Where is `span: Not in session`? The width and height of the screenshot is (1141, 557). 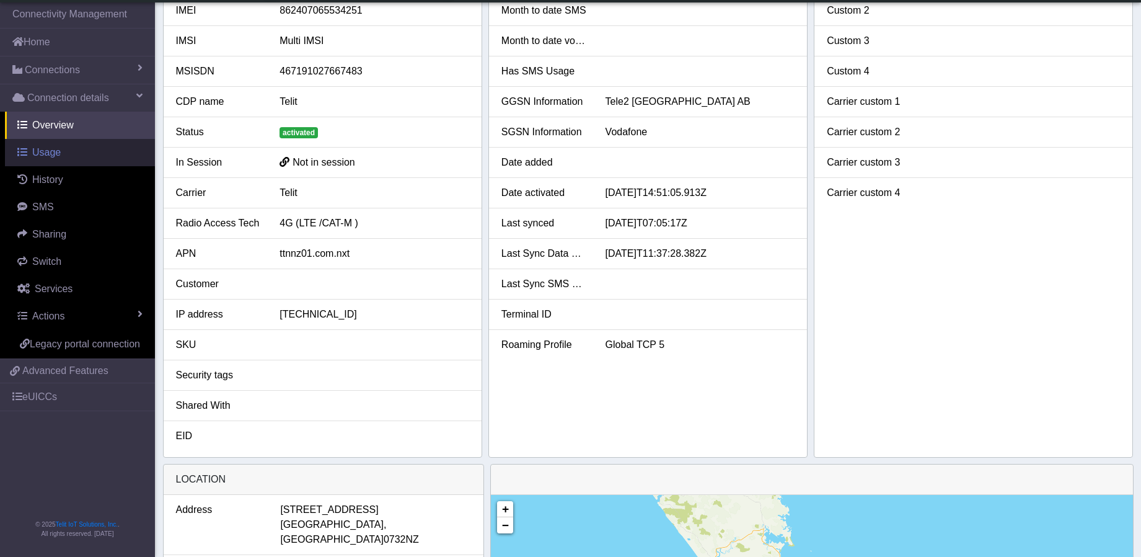
span: Not in session is located at coordinates (324, 162).